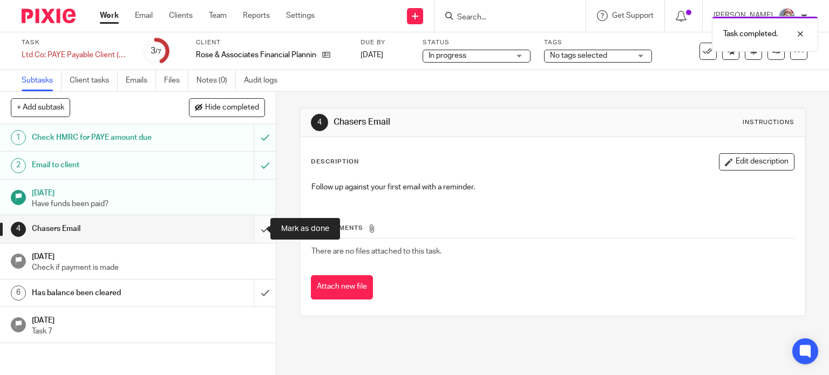 Image resolution: width=829 pixels, height=375 pixels. I want to click on div: Instructions, so click(769, 123).